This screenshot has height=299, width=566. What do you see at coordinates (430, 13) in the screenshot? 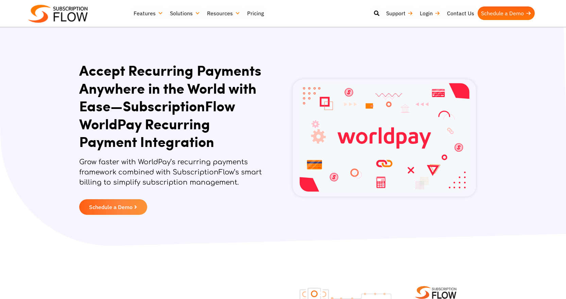
I see `a: Login` at bounding box center [430, 13].